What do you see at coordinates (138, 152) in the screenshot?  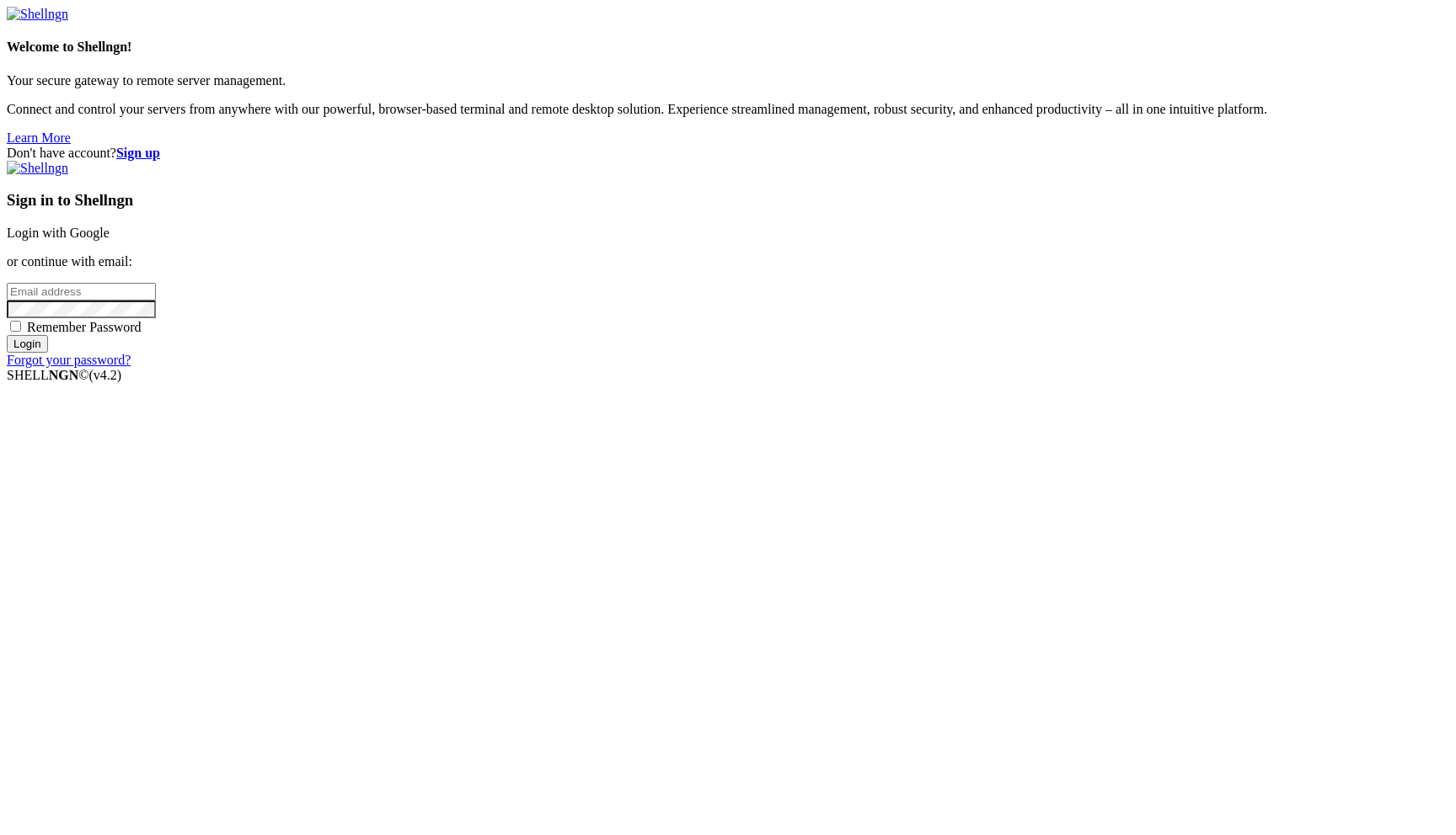 I see `a: Sign up` at bounding box center [138, 152].